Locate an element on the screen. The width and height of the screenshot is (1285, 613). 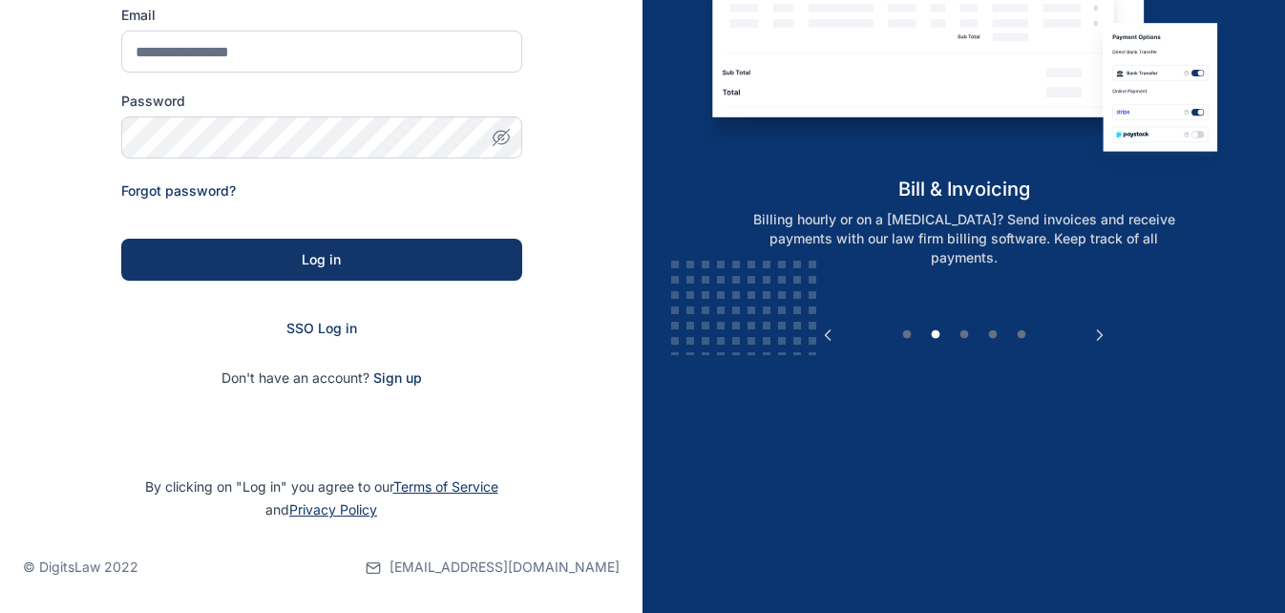
span: Privacy Policy is located at coordinates (333, 509).